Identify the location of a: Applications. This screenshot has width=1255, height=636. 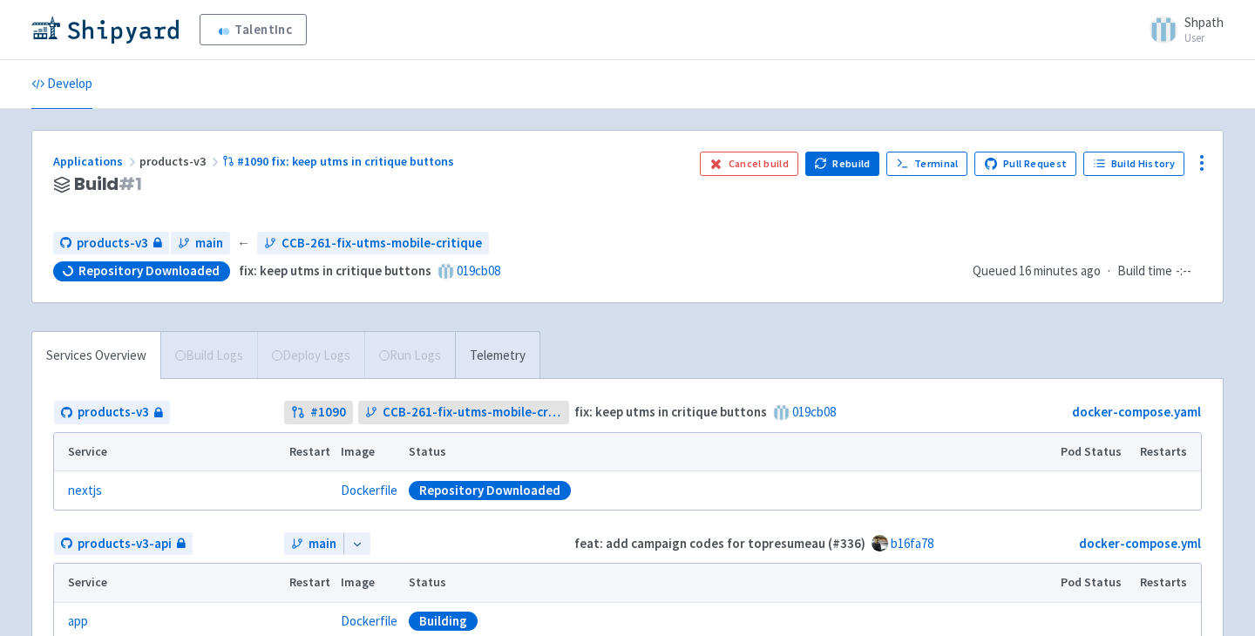
(96, 161).